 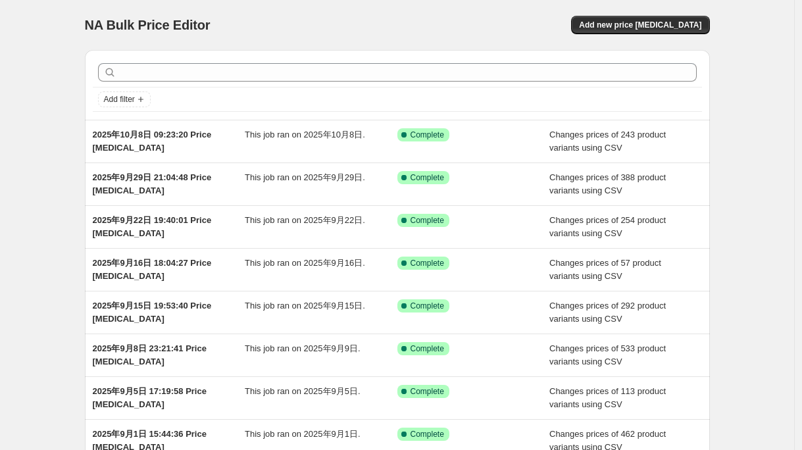 What do you see at coordinates (305, 263) in the screenshot?
I see `span: This job ran on 2025年9月16日.` at bounding box center [305, 263].